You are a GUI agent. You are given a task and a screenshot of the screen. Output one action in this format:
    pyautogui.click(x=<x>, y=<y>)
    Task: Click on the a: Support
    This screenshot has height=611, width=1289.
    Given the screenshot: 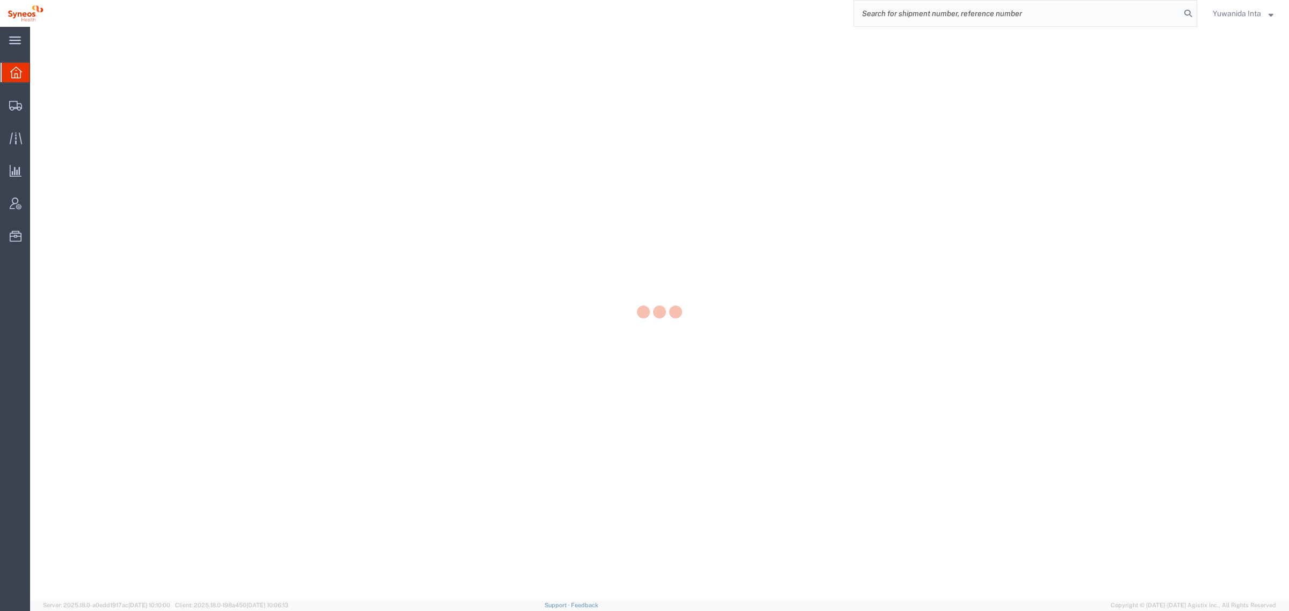 What is the action you would take?
    pyautogui.click(x=558, y=605)
    